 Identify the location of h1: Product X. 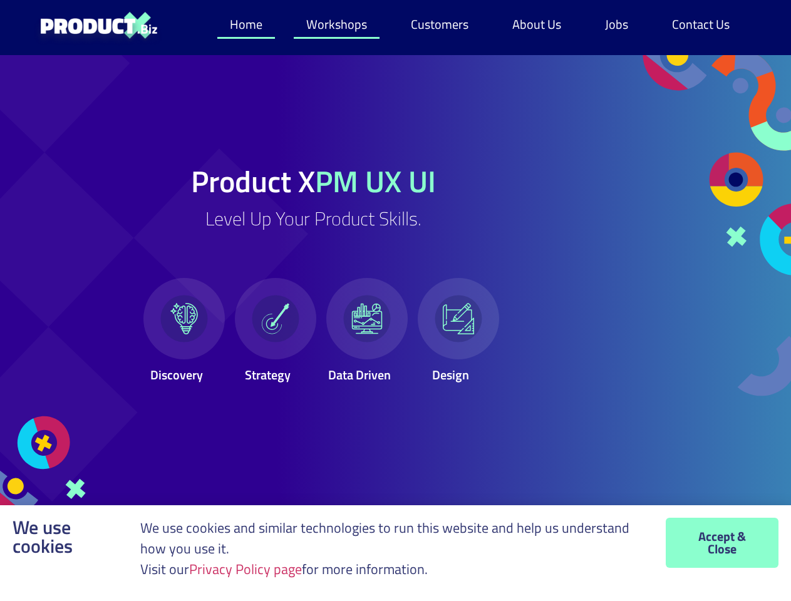
(313, 182).